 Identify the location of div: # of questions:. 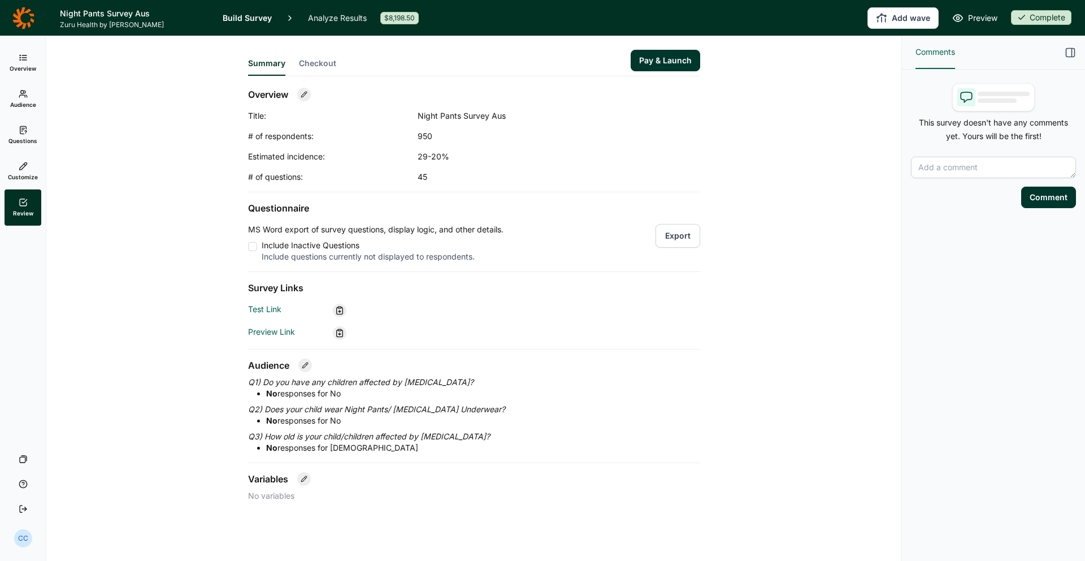
(333, 177).